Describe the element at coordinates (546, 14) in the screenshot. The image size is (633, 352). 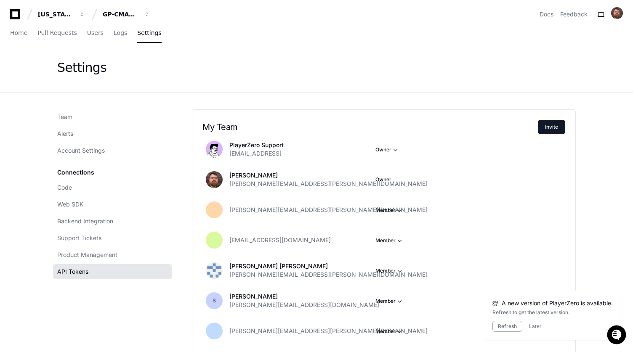
I see `a: Docs` at that location.